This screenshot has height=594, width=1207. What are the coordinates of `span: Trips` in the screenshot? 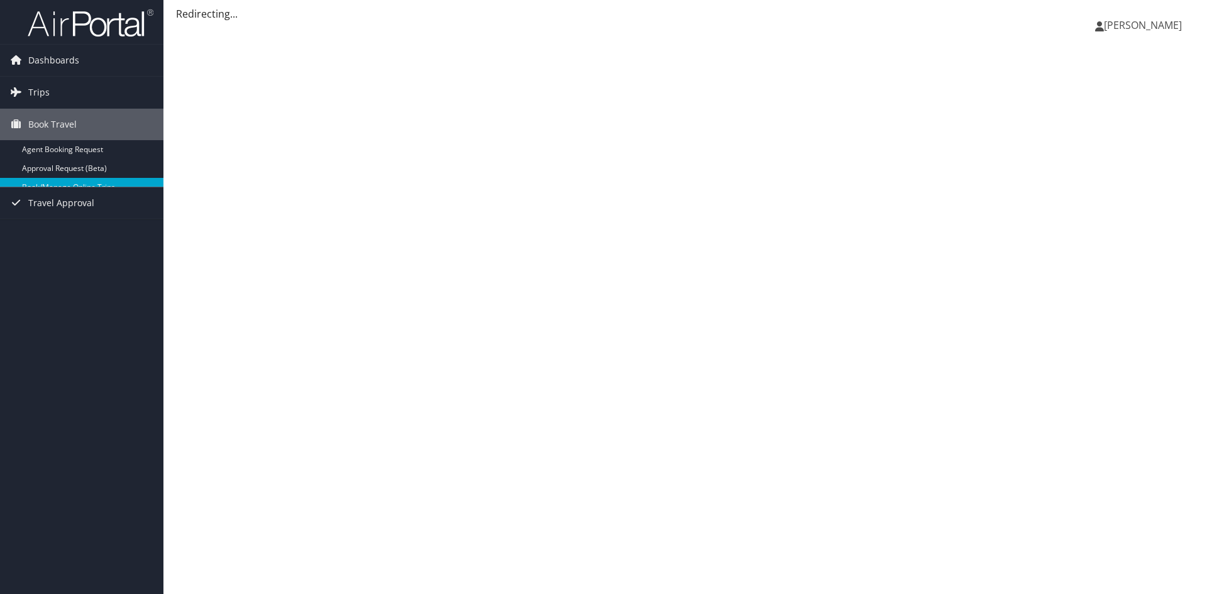 It's located at (39, 92).